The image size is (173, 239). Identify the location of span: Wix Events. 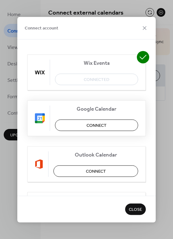
(97, 63).